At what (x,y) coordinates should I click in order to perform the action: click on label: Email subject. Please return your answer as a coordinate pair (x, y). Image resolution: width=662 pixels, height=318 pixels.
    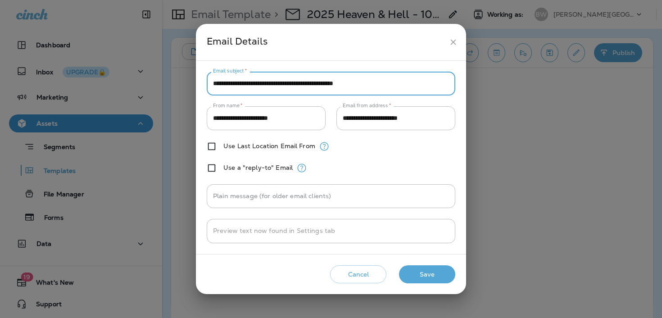
    Looking at the image, I should click on (230, 71).